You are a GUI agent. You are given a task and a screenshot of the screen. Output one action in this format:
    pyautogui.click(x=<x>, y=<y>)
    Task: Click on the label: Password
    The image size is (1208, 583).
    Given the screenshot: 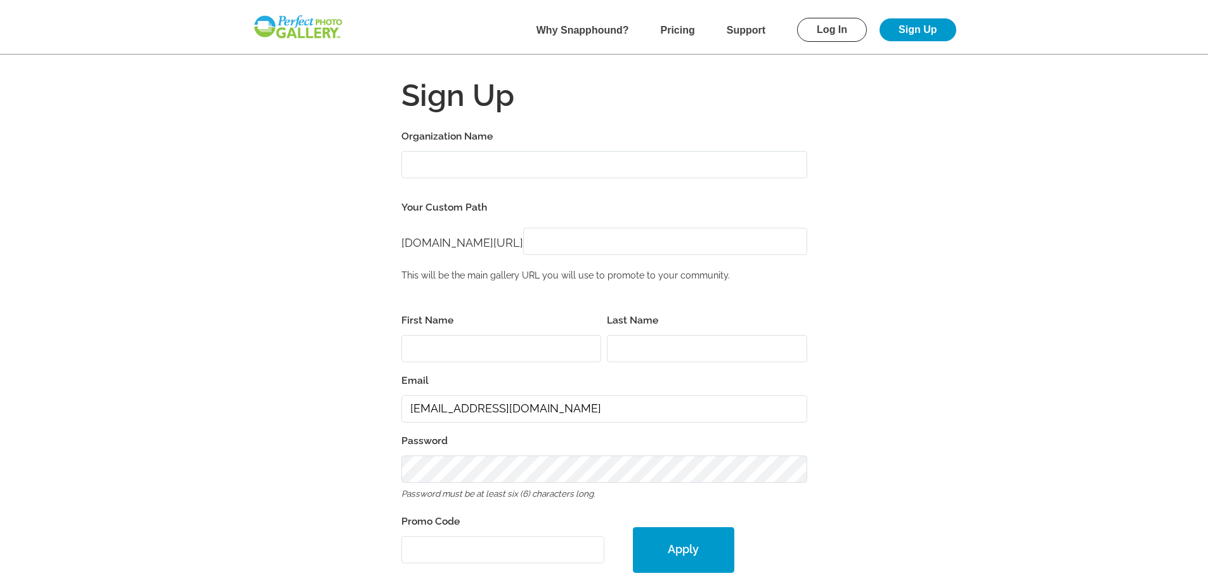 What is the action you would take?
    pyautogui.click(x=605, y=441)
    